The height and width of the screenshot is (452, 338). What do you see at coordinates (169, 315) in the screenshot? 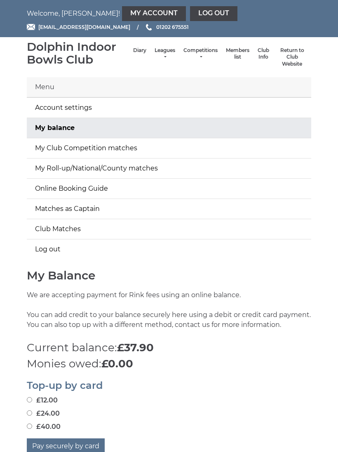
I see `p: We are accepting payment for Rink fees using an online balance. You can add credit to your balanc...` at bounding box center [169, 315].